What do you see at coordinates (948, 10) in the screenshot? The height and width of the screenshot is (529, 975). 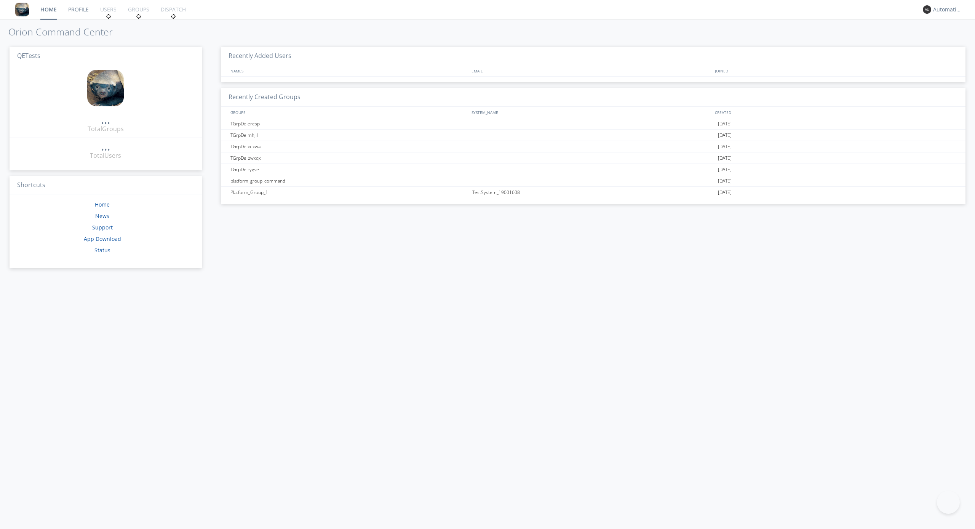 I see `div: Automation+0004` at bounding box center [948, 10].